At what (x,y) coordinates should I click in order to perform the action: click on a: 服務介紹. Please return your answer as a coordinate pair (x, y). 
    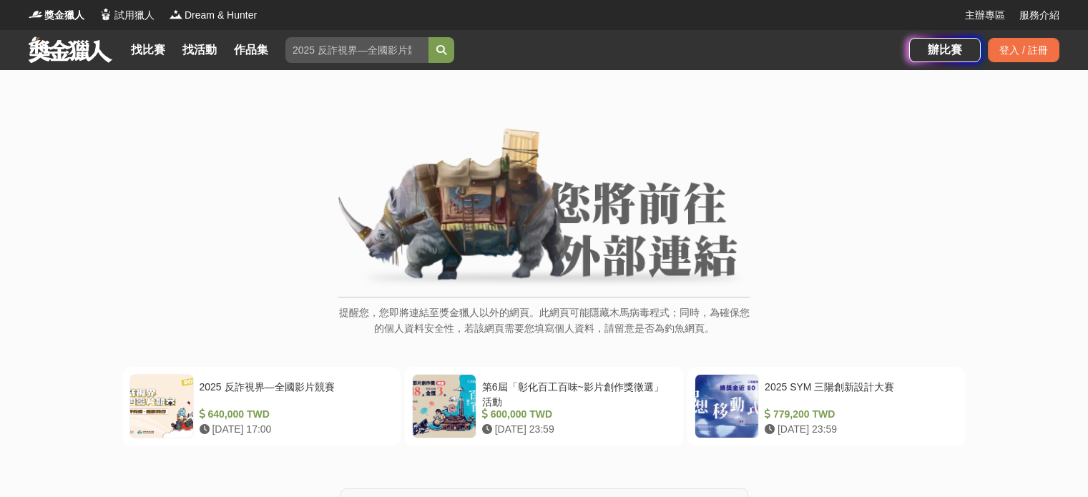
    Looking at the image, I should click on (1040, 15).